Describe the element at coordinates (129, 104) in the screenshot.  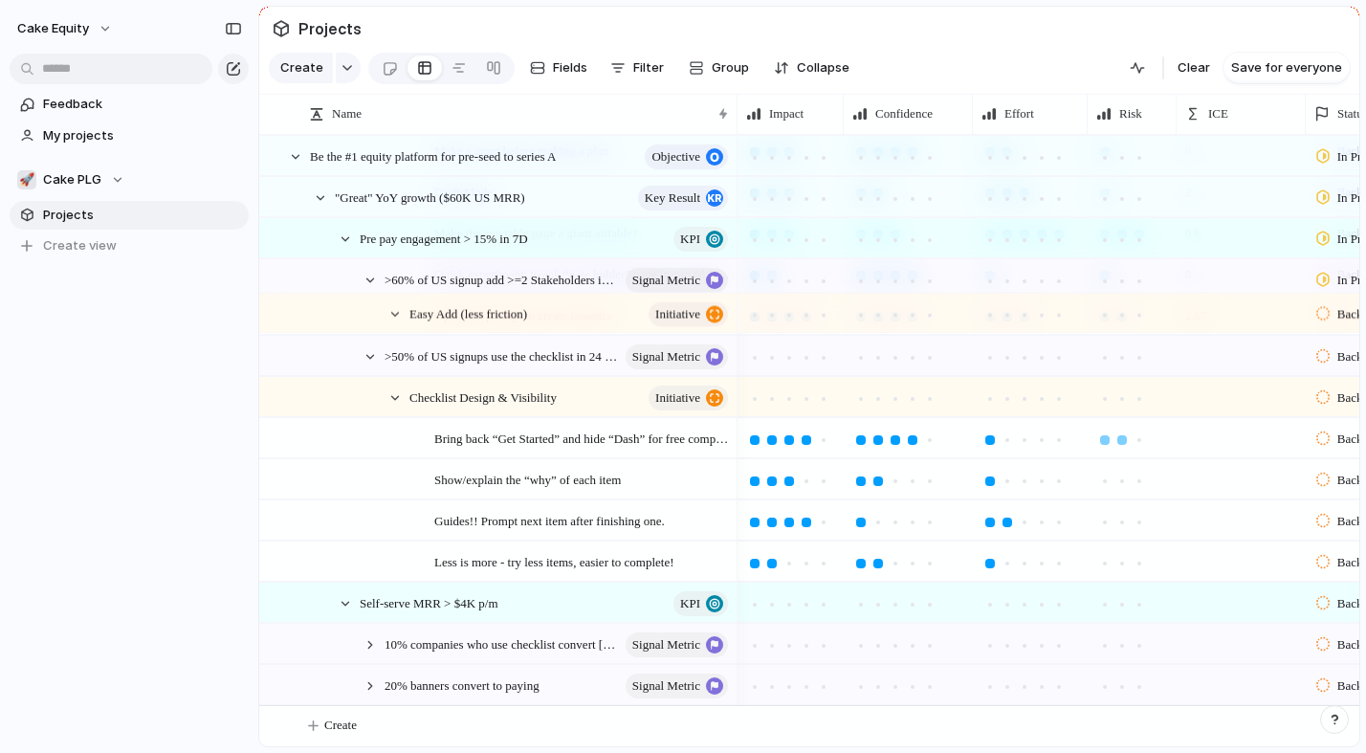
I see `a: Feedback` at that location.